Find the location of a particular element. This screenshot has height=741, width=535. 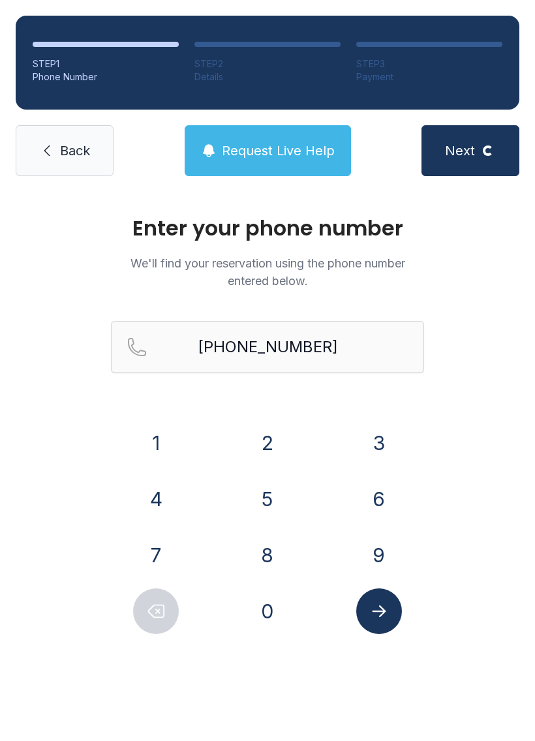

button: 4 is located at coordinates (156, 499).